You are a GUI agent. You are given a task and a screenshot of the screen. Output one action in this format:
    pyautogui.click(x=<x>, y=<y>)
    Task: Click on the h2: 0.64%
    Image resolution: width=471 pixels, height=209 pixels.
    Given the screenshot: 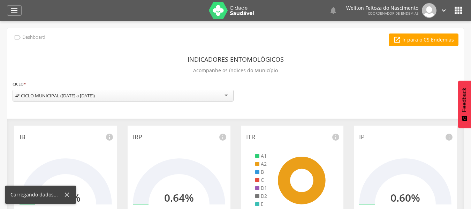 What is the action you would take?
    pyautogui.click(x=179, y=197)
    